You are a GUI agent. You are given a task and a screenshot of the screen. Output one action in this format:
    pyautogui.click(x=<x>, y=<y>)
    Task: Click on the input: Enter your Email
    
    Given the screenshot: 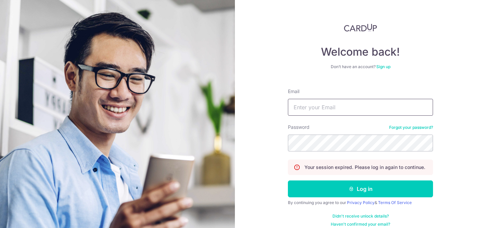 What is the action you would take?
    pyautogui.click(x=360, y=107)
    